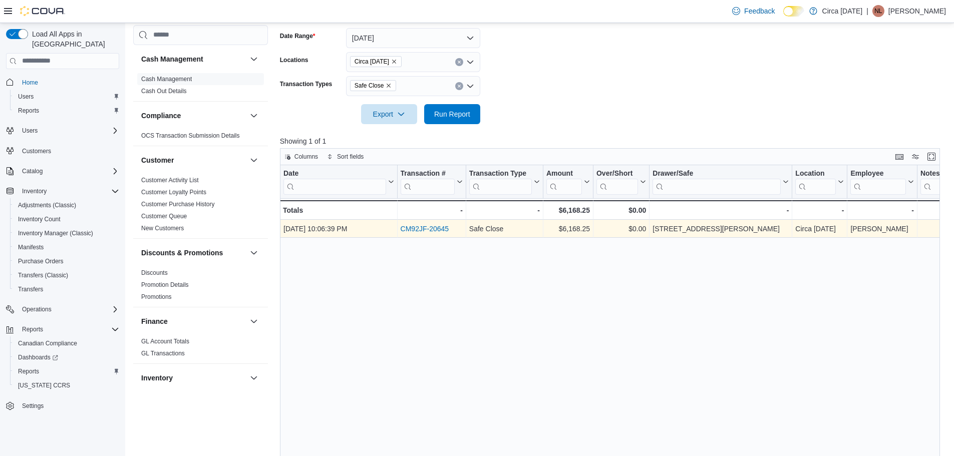 This screenshot has height=456, width=954. Describe the element at coordinates (67, 205) in the screenshot. I see `button: Adjustments (Classic)` at that location.